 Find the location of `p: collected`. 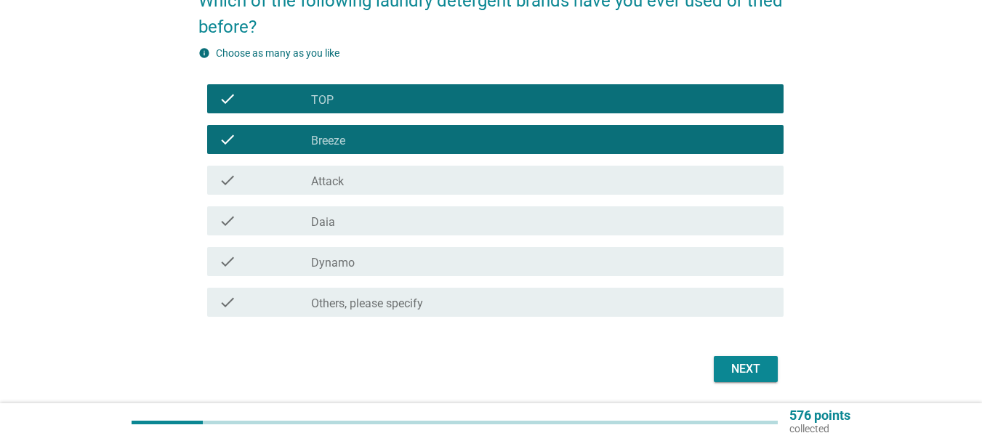

p: collected is located at coordinates (820, 429).